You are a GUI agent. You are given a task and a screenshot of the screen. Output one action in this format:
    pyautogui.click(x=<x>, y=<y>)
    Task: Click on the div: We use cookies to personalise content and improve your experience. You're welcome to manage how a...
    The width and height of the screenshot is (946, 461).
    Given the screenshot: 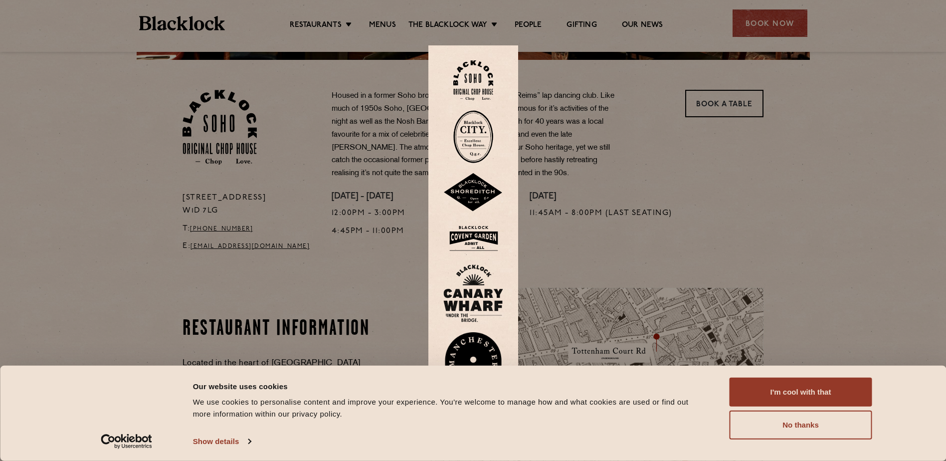 What is the action you would take?
    pyautogui.click(x=450, y=408)
    